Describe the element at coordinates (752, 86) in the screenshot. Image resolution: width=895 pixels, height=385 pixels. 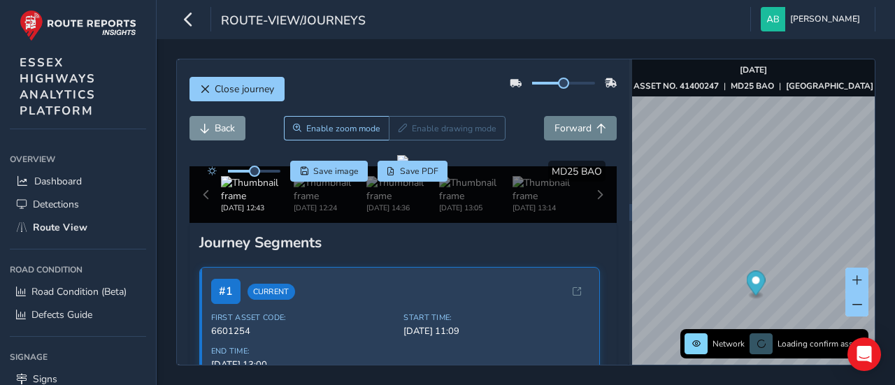
I see `strong: MD25 BAO` at that location.